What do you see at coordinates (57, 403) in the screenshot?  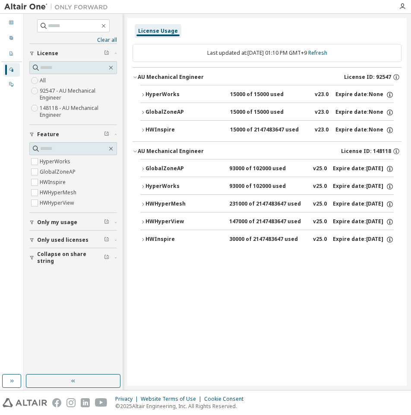 I see `img: facebook.svg` at bounding box center [57, 403].